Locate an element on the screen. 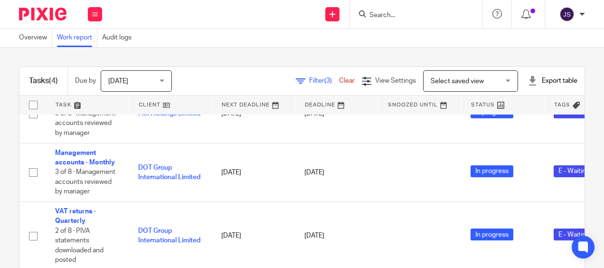 The height and width of the screenshot is (268, 604). a: Management accounts - Monthly is located at coordinates (85, 158).